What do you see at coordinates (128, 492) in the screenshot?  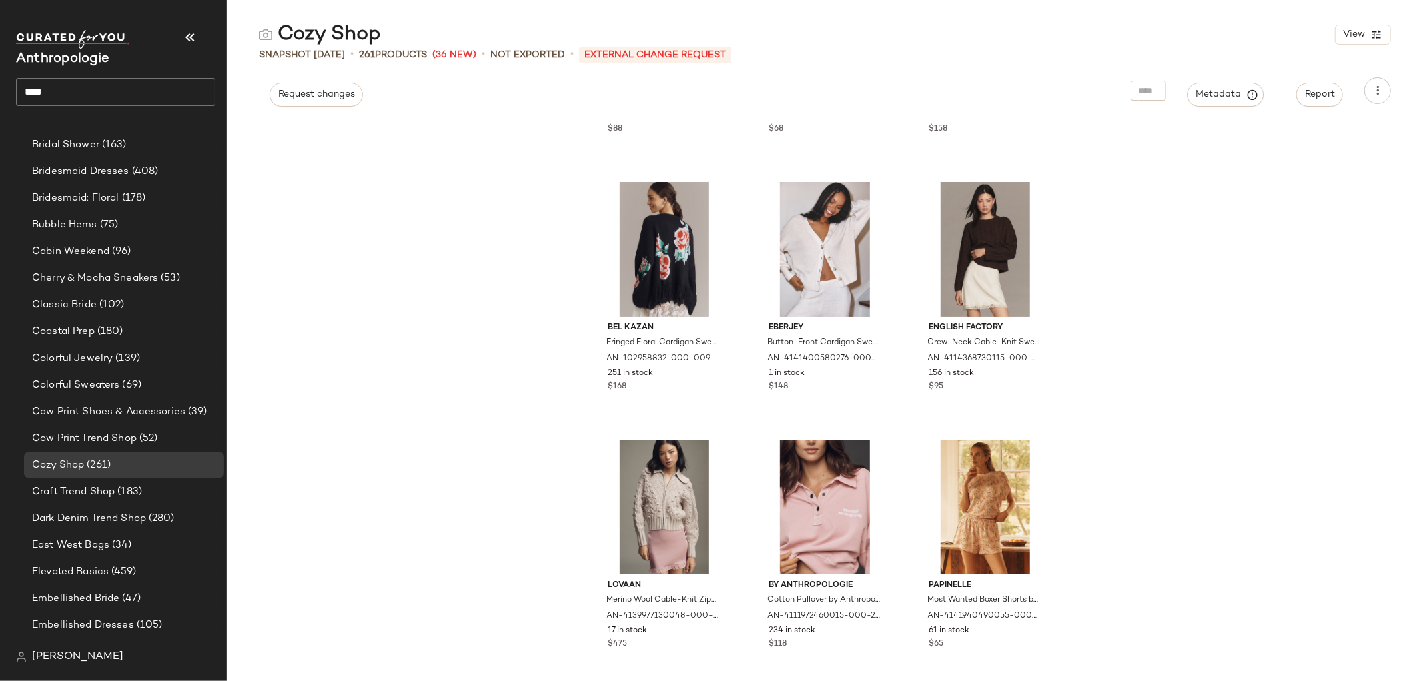 I see `span: (183)` at bounding box center [128, 492].